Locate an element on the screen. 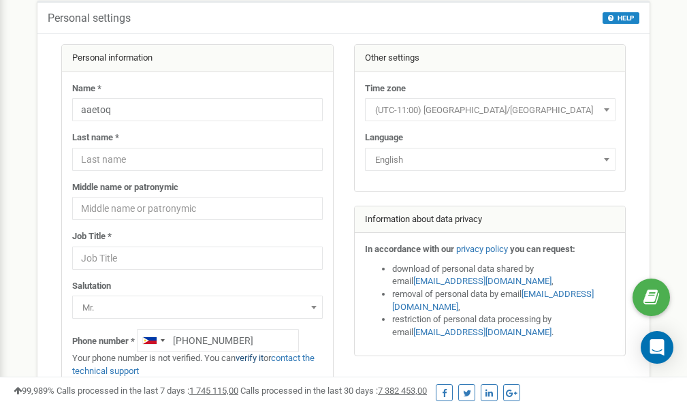 The height and width of the screenshot is (408, 687). label: Middle name or patronymic is located at coordinates (125, 187).